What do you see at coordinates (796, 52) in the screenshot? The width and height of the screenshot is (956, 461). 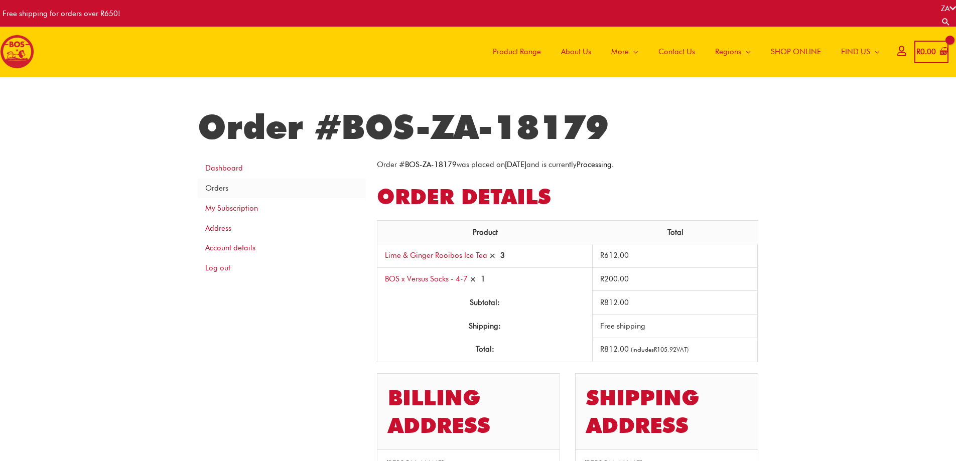 I see `span: SHOP ONLINE` at bounding box center [796, 52].